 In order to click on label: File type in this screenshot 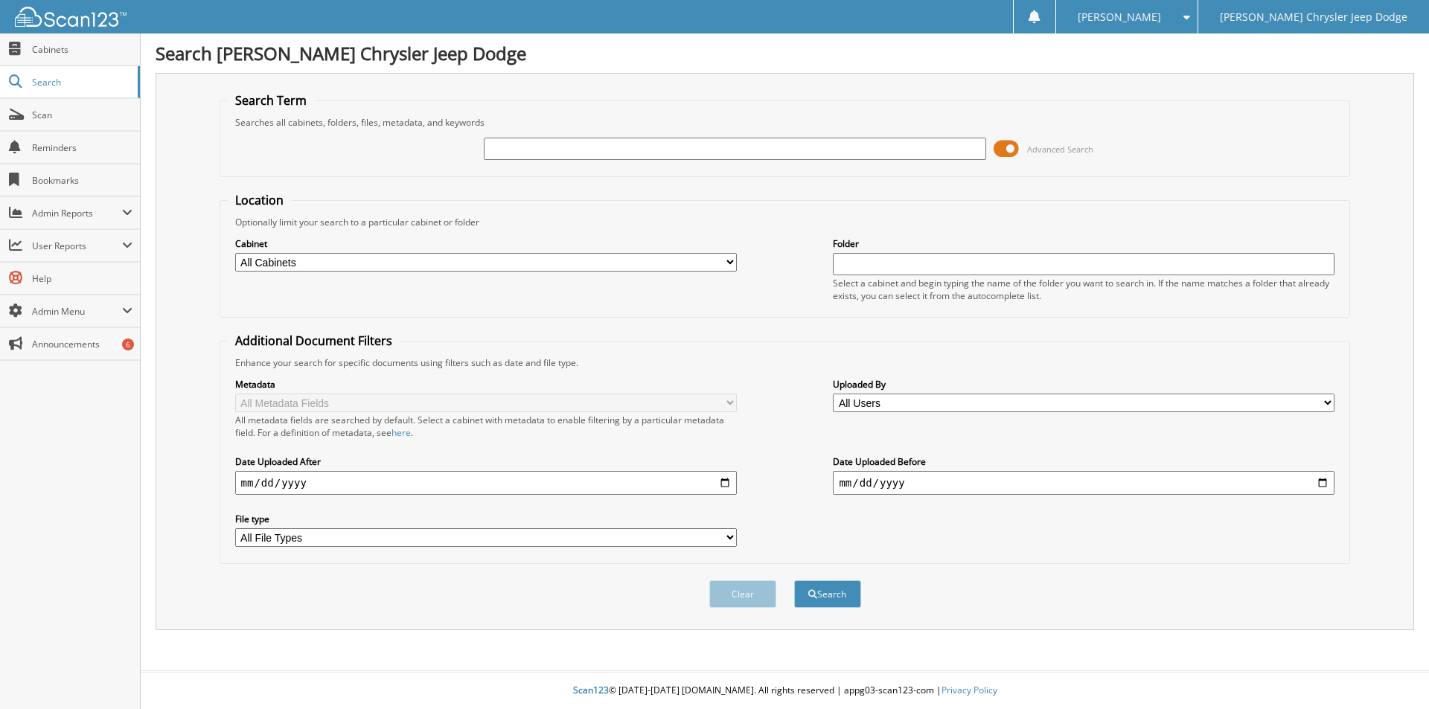, I will do `click(486, 519)`.